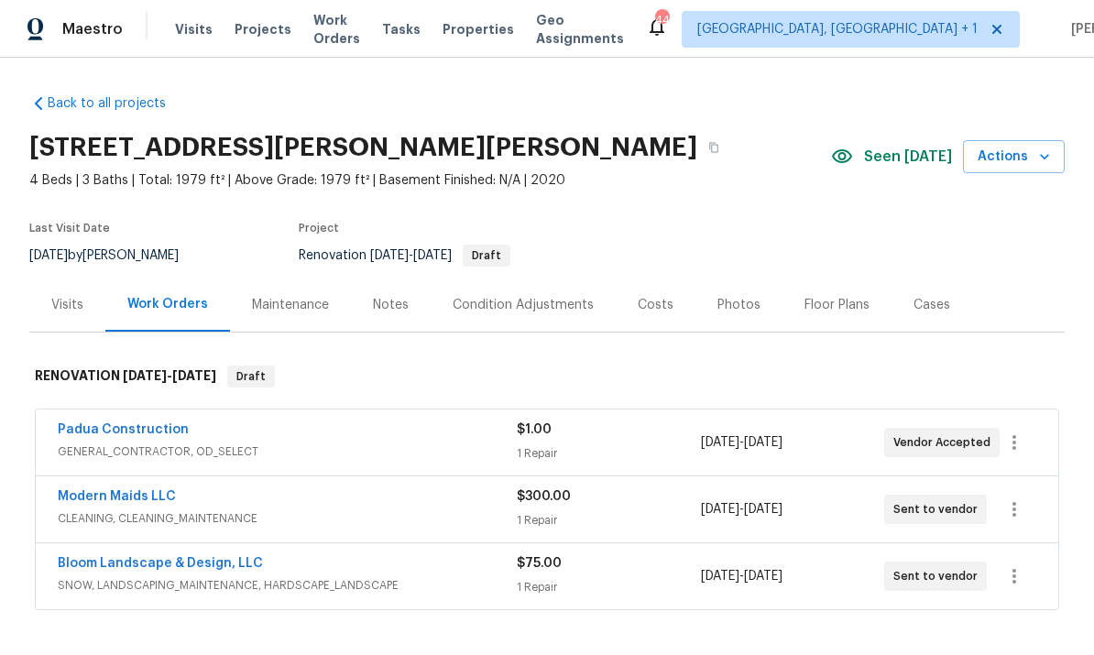 The height and width of the screenshot is (655, 1094). I want to click on span: Renovation, so click(404, 256).